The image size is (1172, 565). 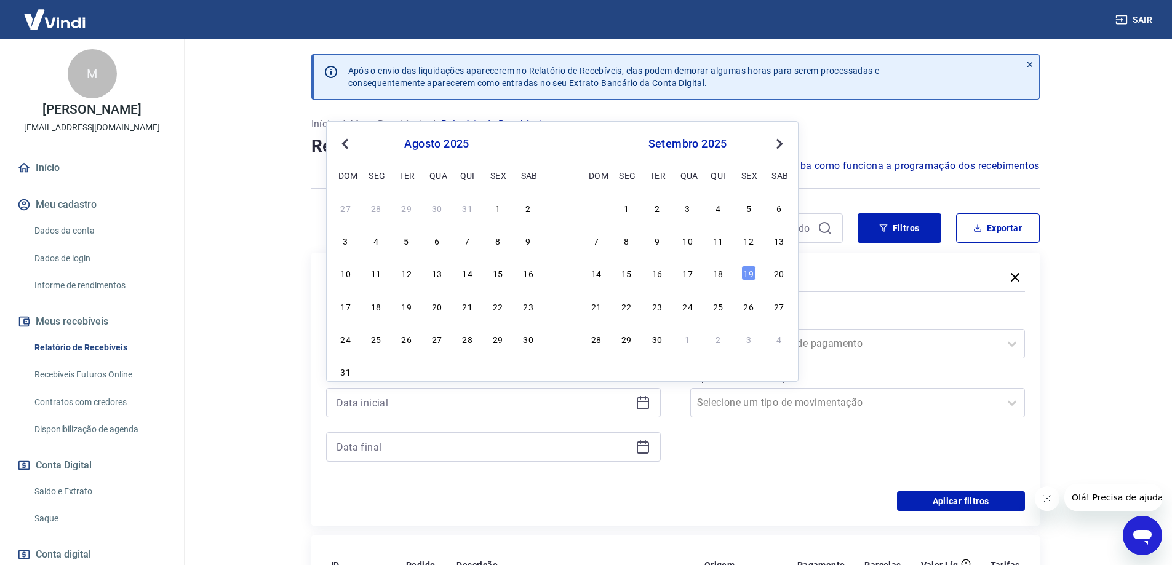 I want to click on div: ter, so click(x=657, y=175).